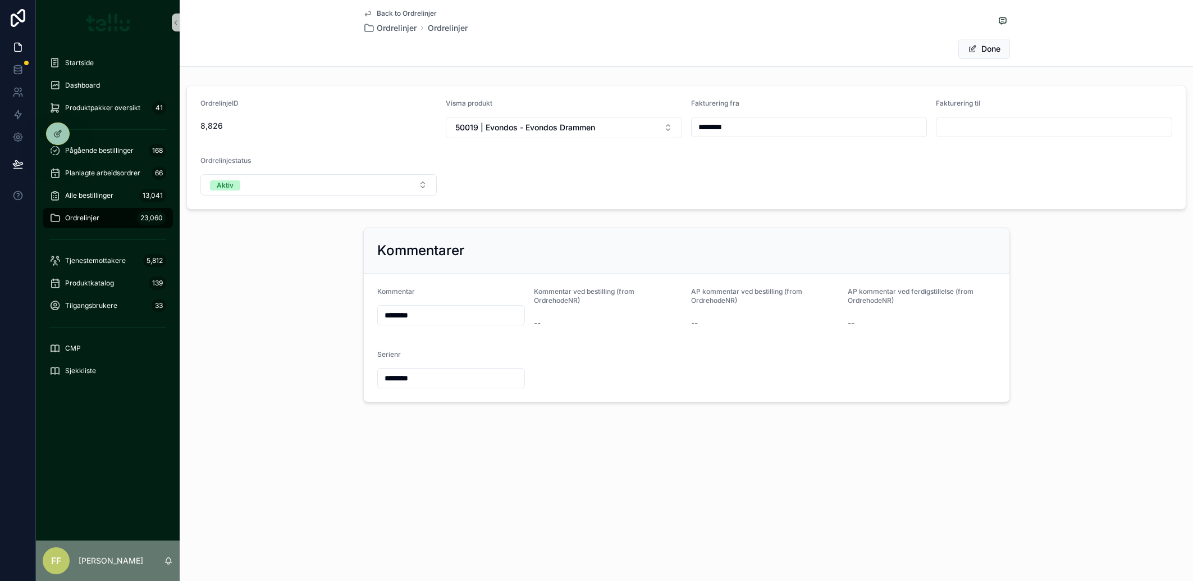 The height and width of the screenshot is (581, 1193). Describe the element at coordinates (103, 108) in the screenshot. I see `span: Produktpakker oversikt` at that location.